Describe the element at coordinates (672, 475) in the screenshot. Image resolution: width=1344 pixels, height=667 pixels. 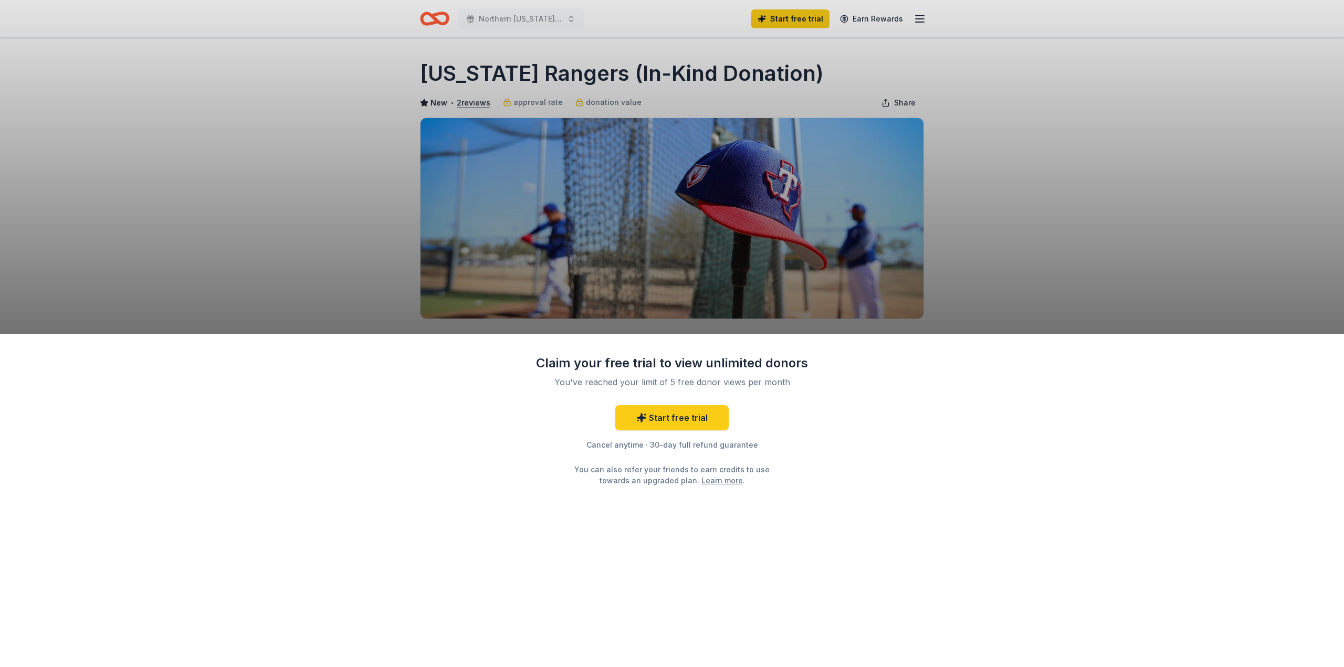
I see `div: You can also refer your friends to earn credits to use towards an upgraded plan. .` at that location.